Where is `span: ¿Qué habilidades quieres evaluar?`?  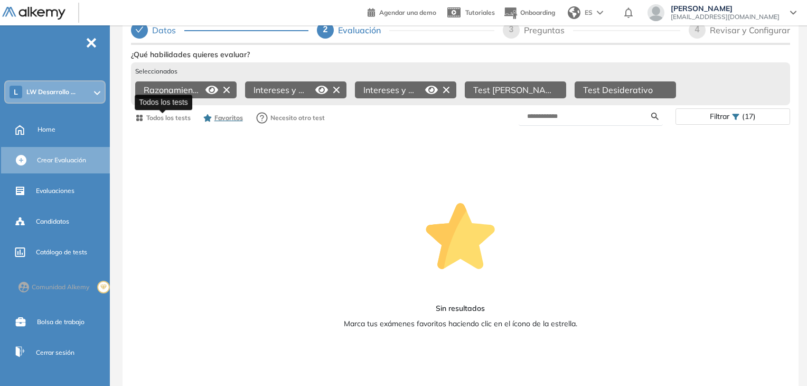
span: ¿Qué habilidades quieres evaluar? is located at coordinates (190, 54).